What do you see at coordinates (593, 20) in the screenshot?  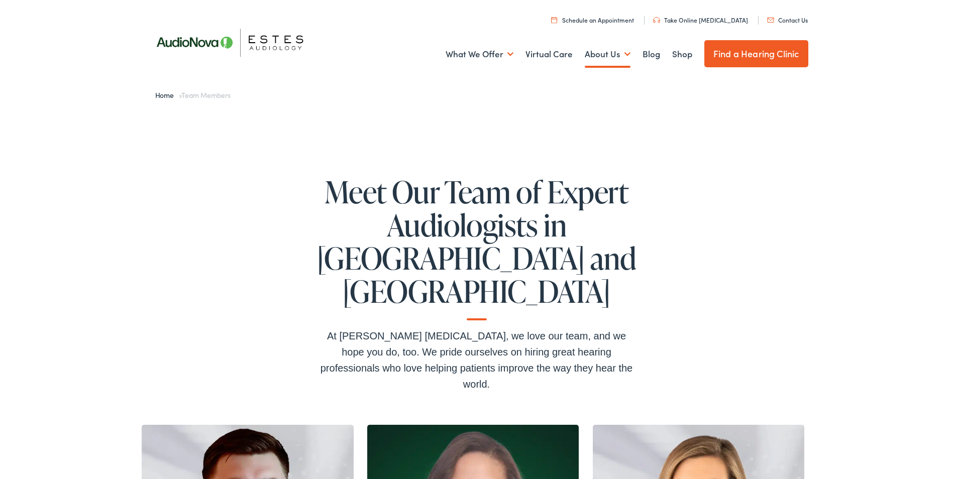 I see `a: Schedule an Appointment` at bounding box center [593, 20].